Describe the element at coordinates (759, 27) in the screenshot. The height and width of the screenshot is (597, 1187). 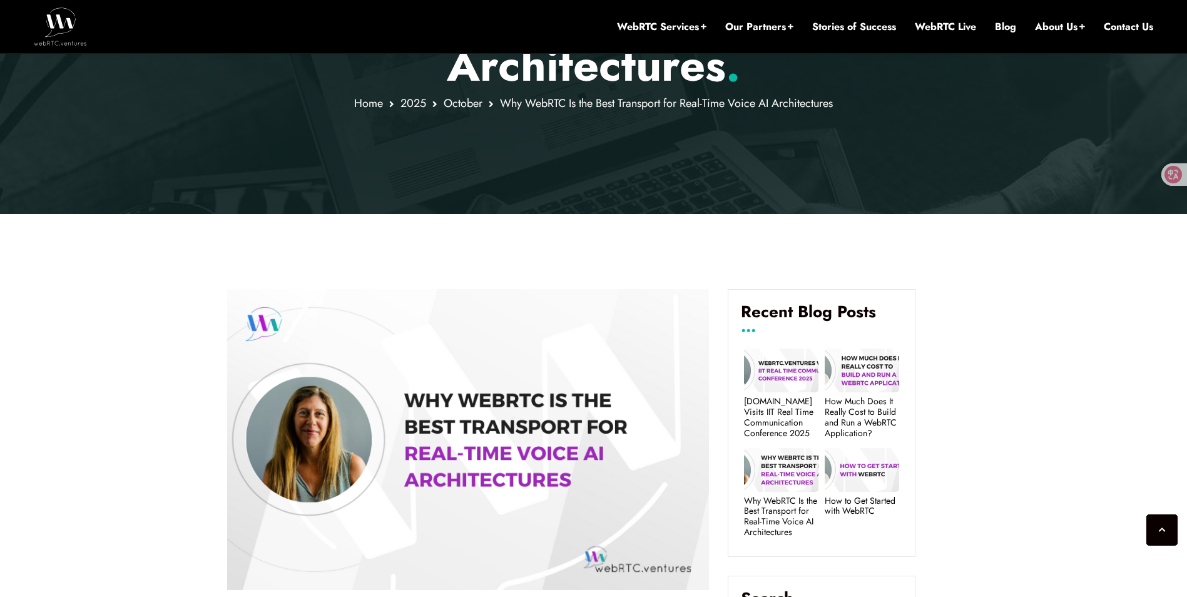
I see `a: Our Partners` at that location.